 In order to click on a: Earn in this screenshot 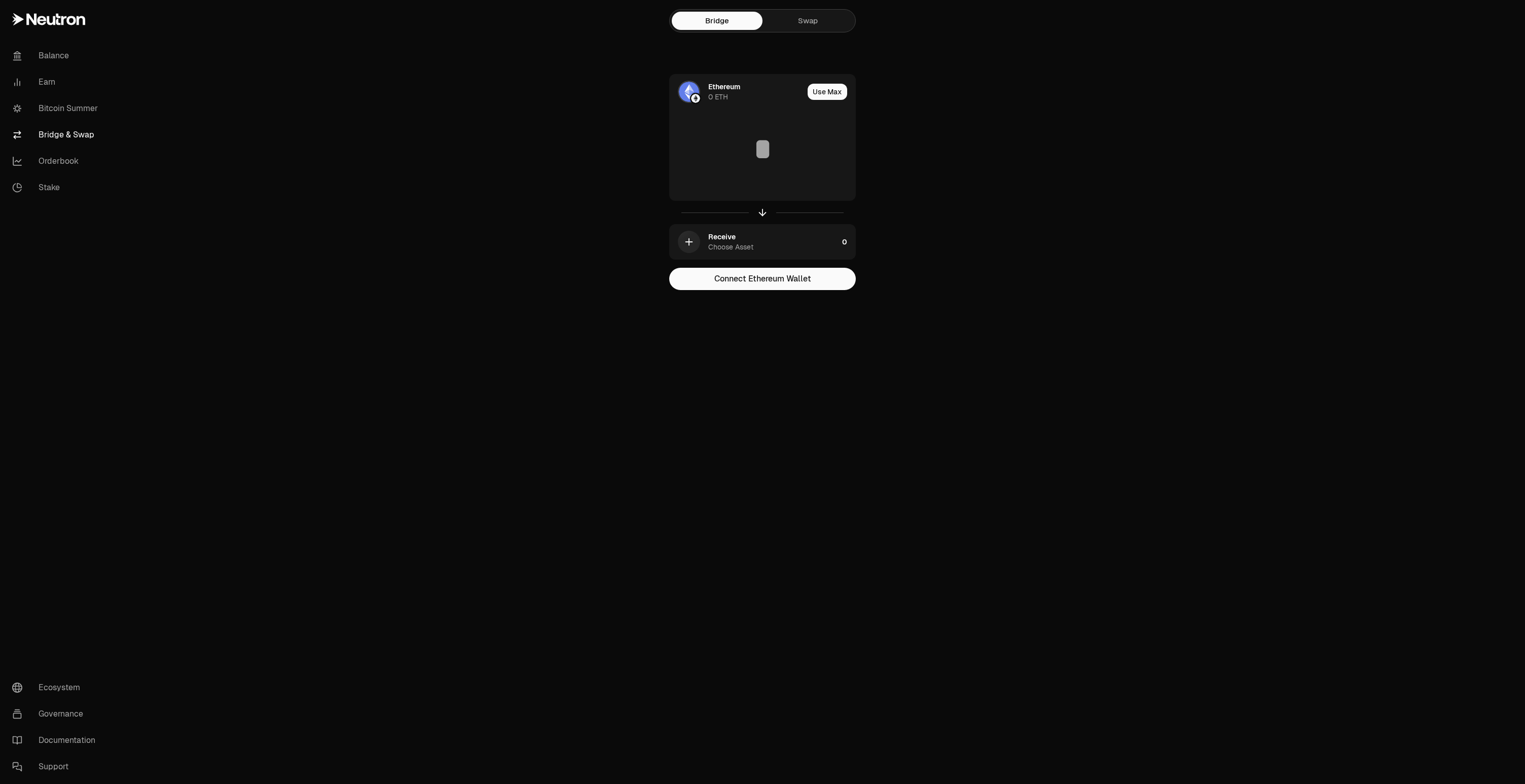, I will do `click(57, 82)`.